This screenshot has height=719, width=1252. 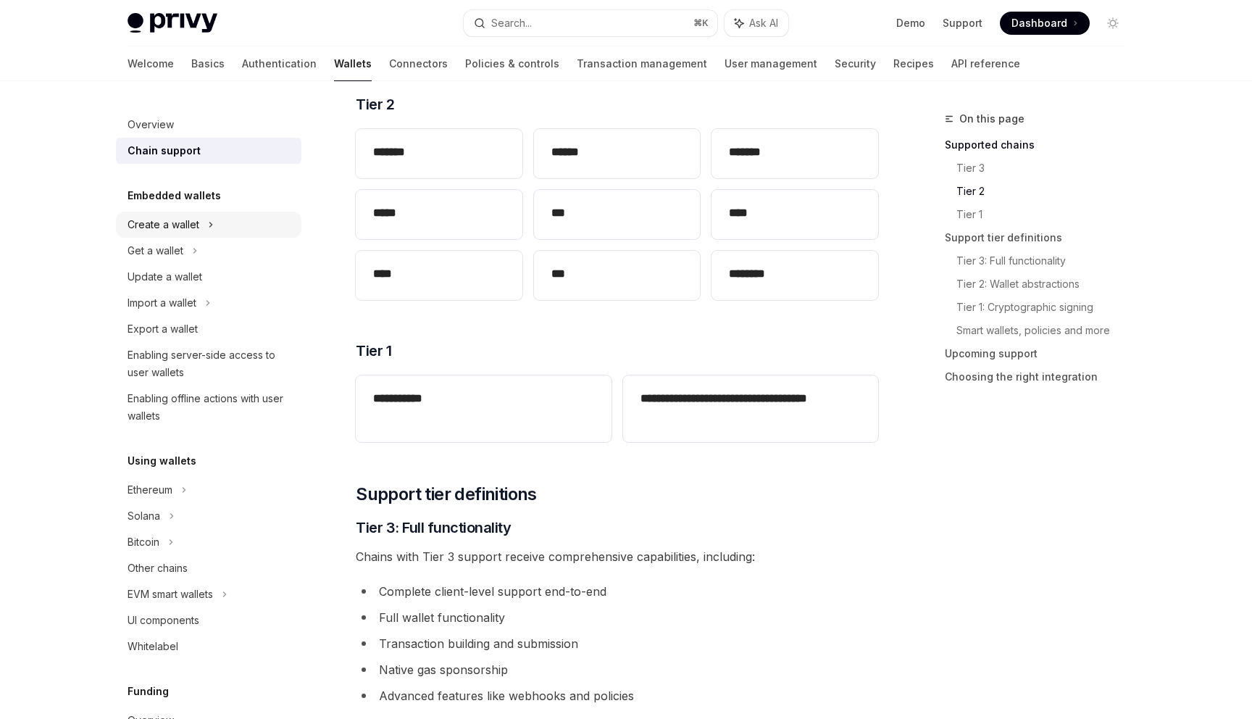 I want to click on button: Search...⌘K, so click(x=591, y=23).